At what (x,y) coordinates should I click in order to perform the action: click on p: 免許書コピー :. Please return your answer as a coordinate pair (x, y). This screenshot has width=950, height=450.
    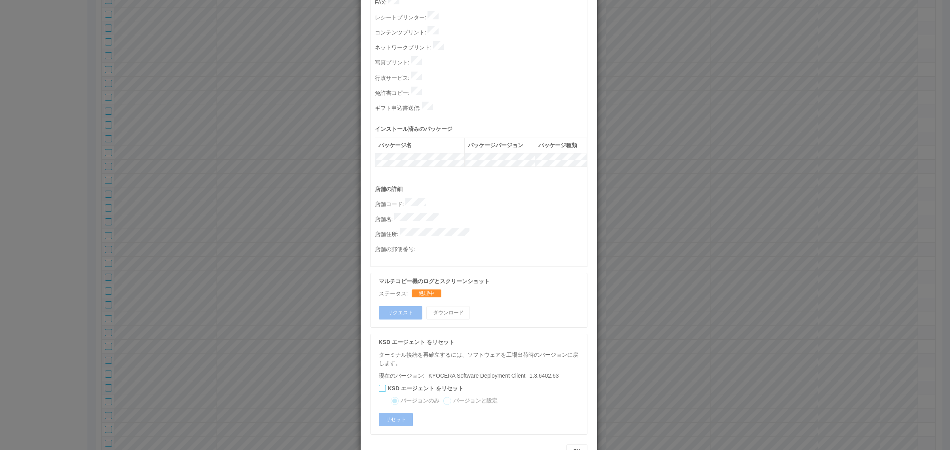
    Looking at the image, I should click on (481, 92).